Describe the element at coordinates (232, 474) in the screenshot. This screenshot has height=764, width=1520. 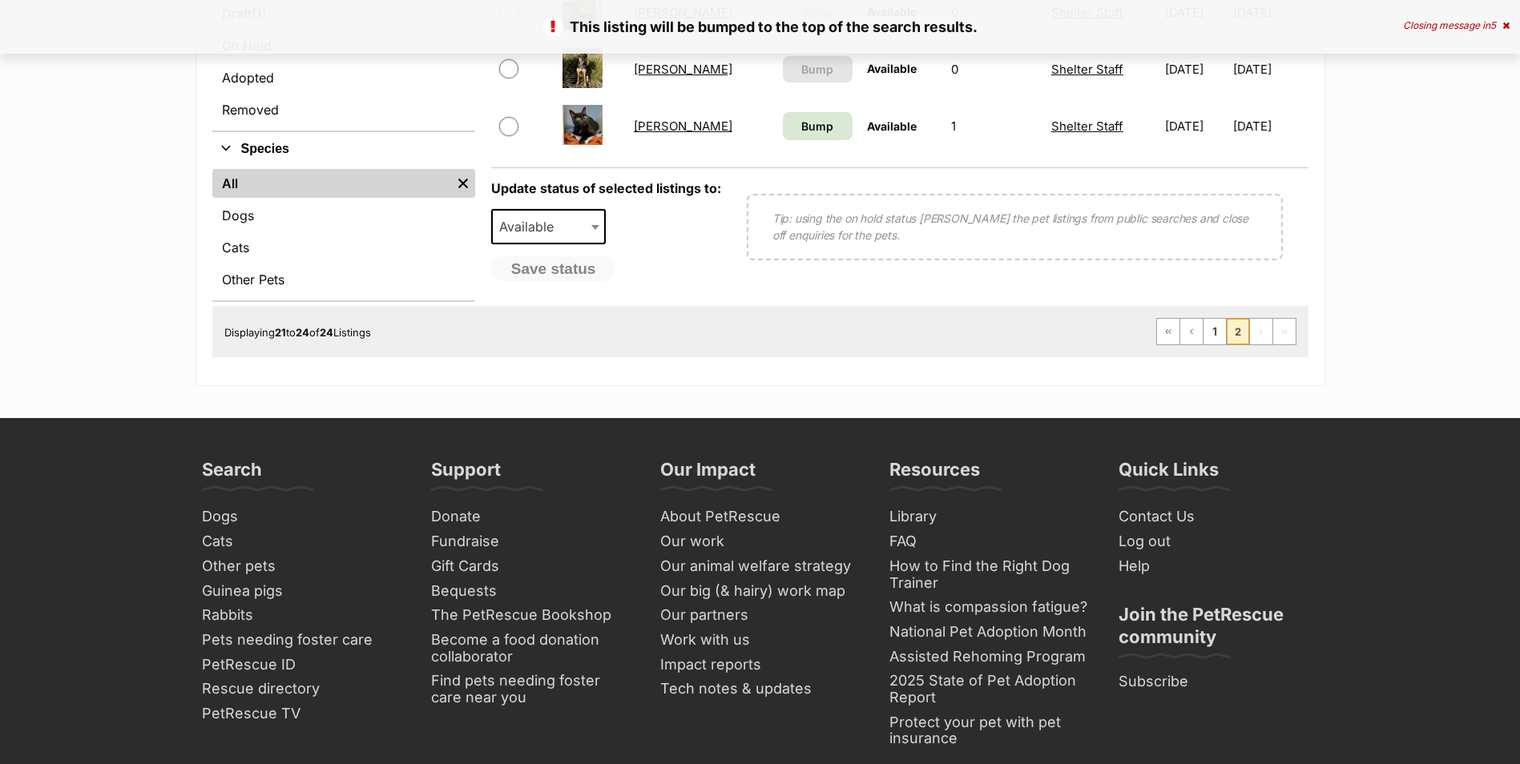
I see `h3: Search` at that location.